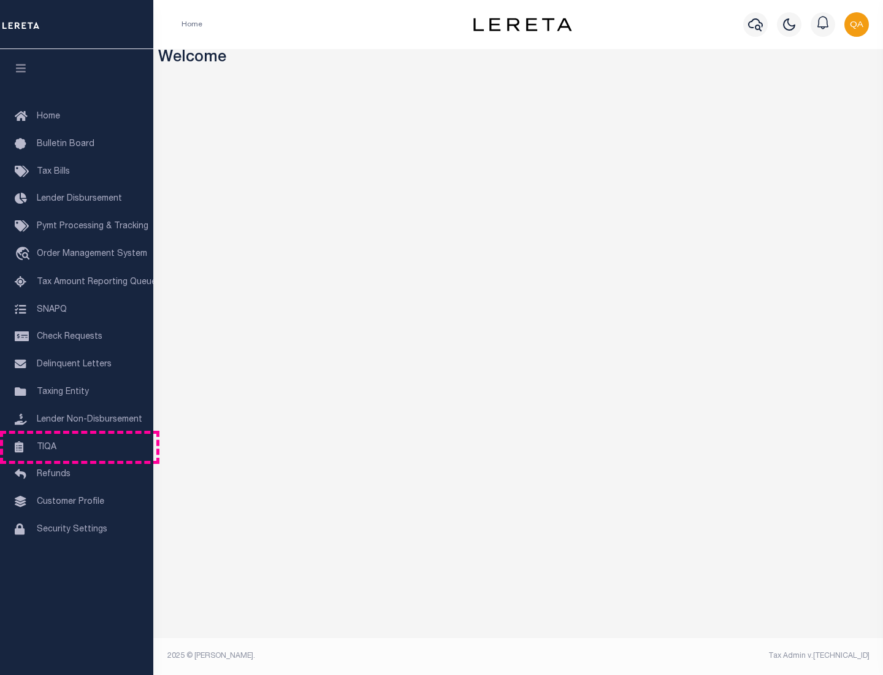  Describe the element at coordinates (53, 474) in the screenshot. I see `span: Refunds` at that location.